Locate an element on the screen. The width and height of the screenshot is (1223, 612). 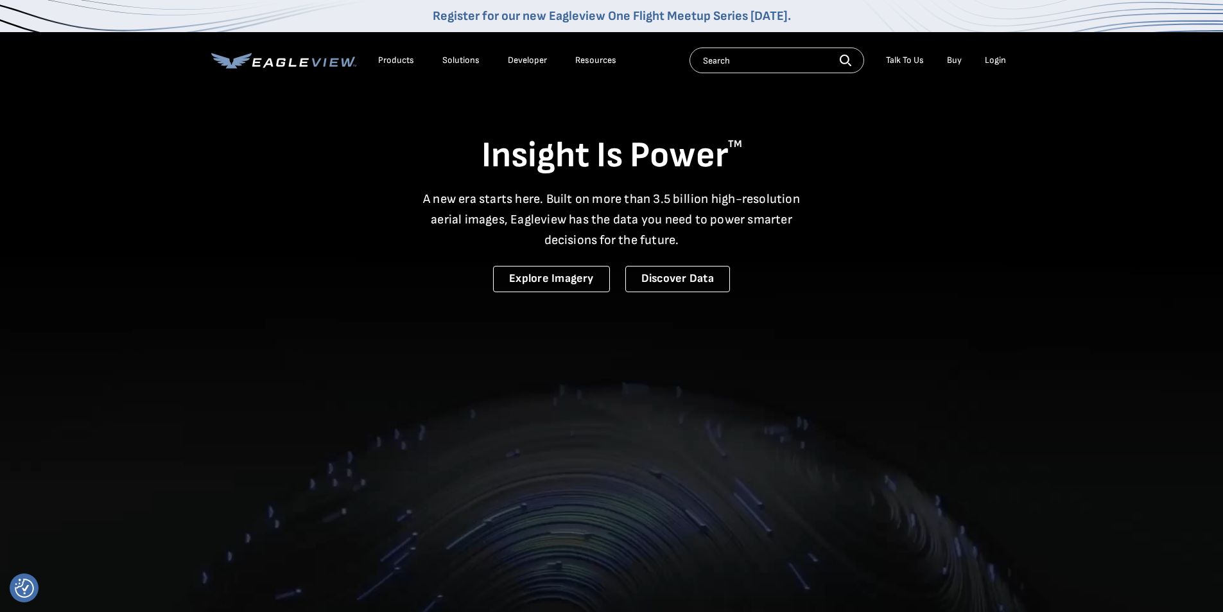
div: Login is located at coordinates (995, 60).